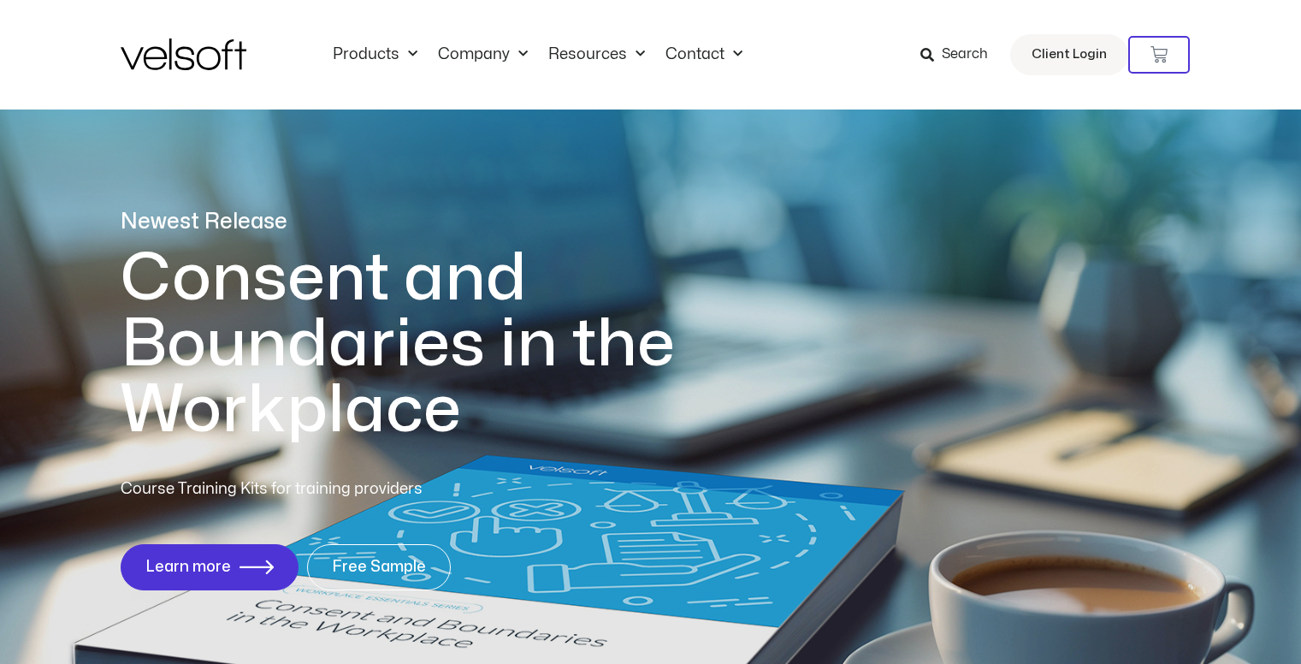  I want to click on p: Course Training Kits for training providers, so click(333, 489).